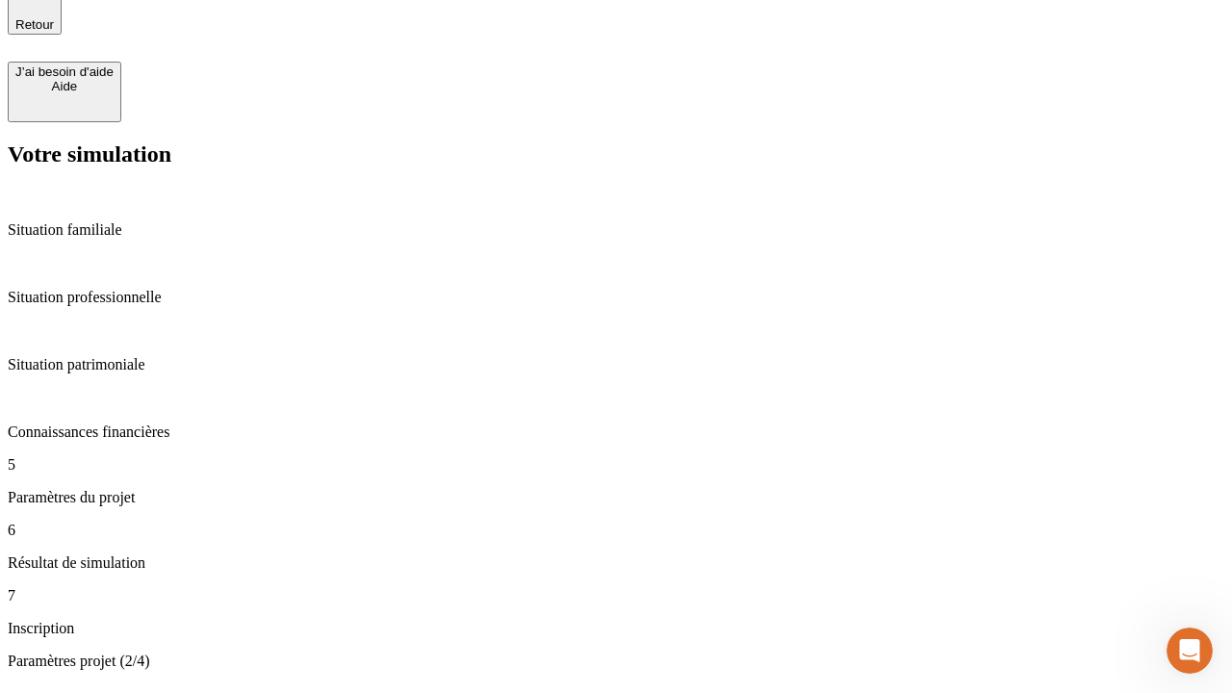 Image resolution: width=1232 pixels, height=693 pixels. What do you see at coordinates (616, 432) in the screenshot?
I see `p: Connaissances financières` at bounding box center [616, 432].